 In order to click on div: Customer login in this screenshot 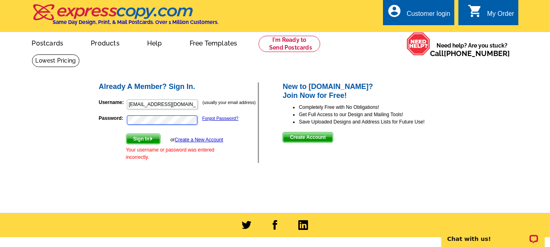, I will do `click(429, 16)`.